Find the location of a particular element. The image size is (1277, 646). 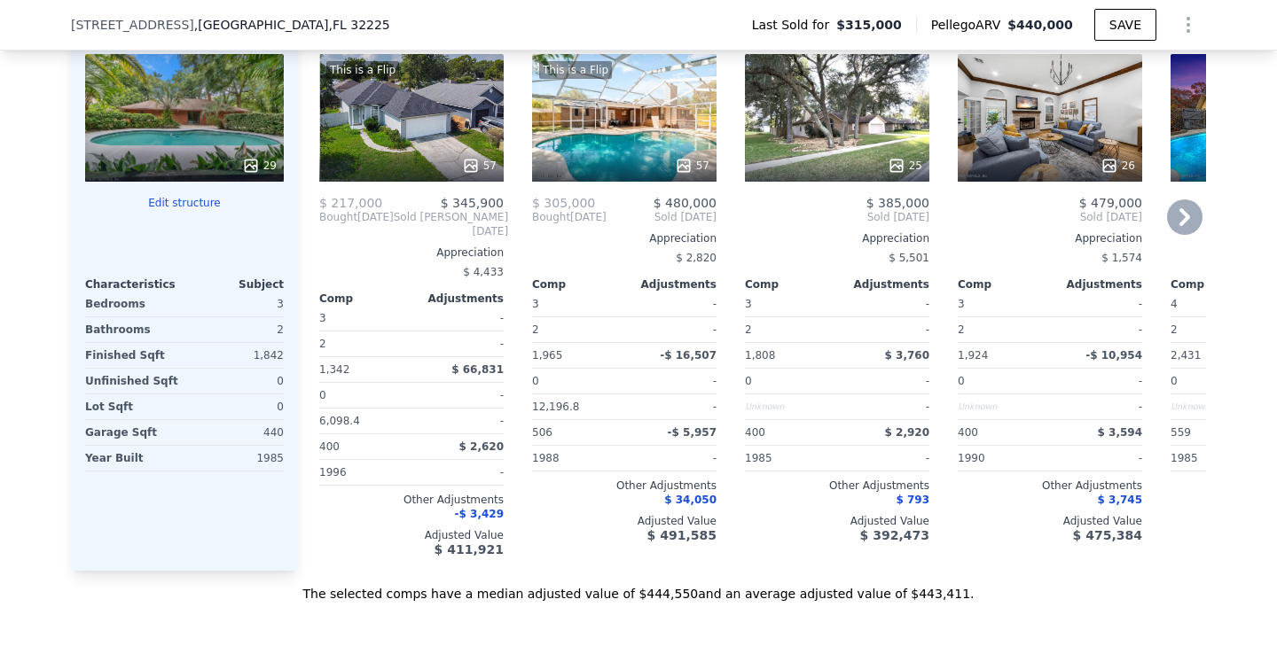

span: 6,098.4 is located at coordinates (340, 421).